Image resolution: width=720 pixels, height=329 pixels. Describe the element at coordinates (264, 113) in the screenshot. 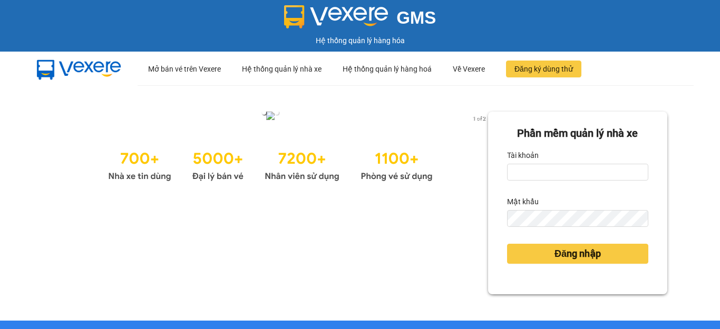

I see `li: slide item 1` at that location.